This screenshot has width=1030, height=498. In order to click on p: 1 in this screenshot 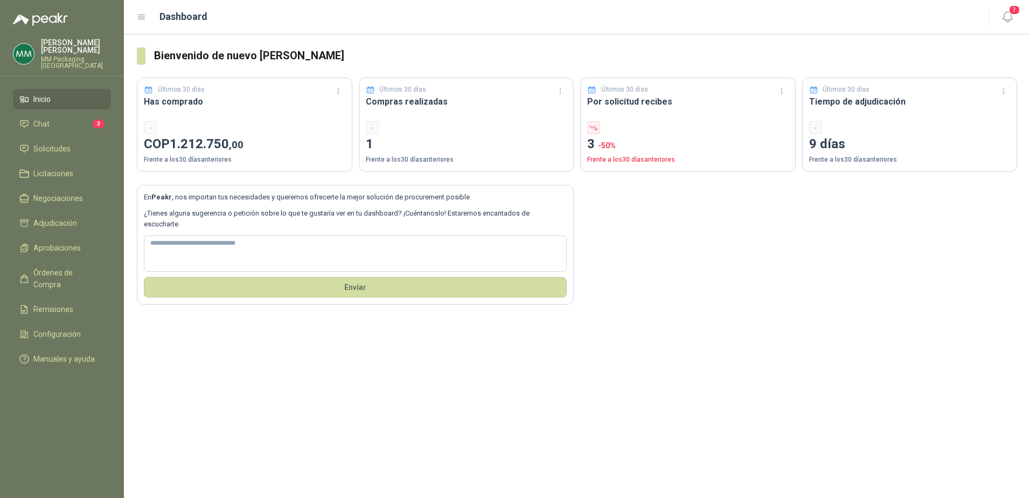, I will do `click(466, 144)`.